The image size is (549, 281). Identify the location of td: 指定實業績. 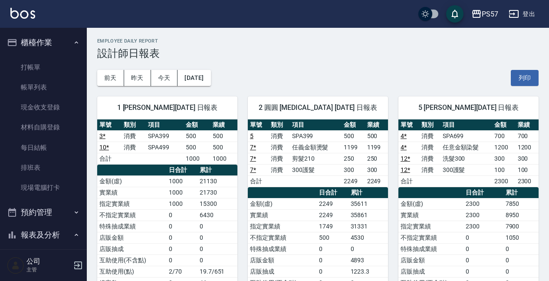
(132, 203).